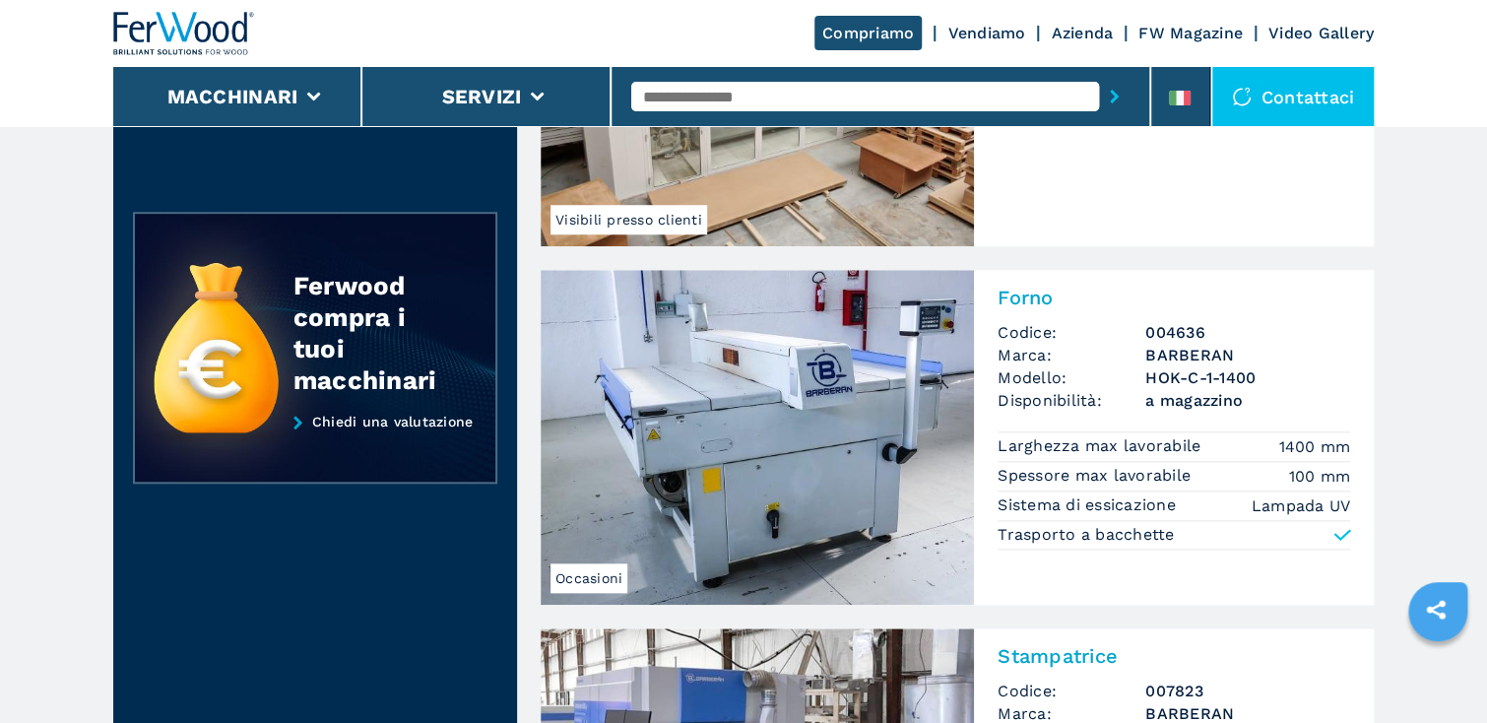 Image resolution: width=1487 pixels, height=723 pixels. Describe the element at coordinates (375, 333) in the screenshot. I see `div: Ferwood compra i tuoi macchinari` at that location.